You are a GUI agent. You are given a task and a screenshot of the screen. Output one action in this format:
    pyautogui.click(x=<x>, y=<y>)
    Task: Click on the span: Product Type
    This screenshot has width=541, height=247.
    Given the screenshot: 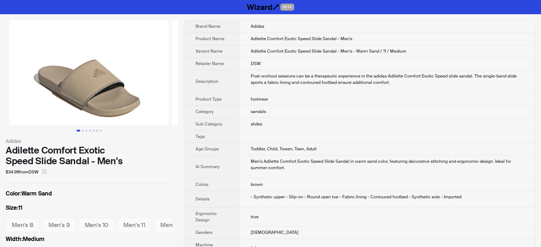 What is the action you would take?
    pyautogui.click(x=208, y=99)
    